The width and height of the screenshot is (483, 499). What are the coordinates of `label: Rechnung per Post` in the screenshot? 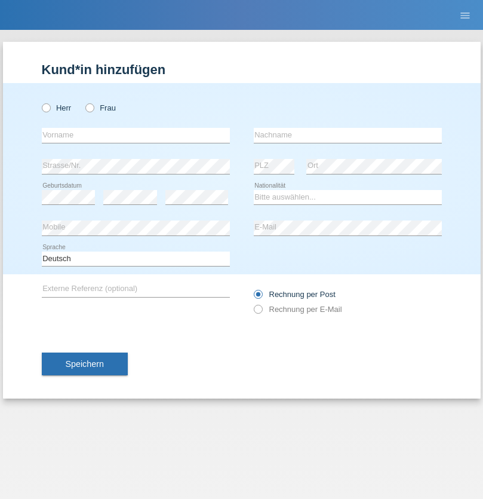 It's located at (294, 294).